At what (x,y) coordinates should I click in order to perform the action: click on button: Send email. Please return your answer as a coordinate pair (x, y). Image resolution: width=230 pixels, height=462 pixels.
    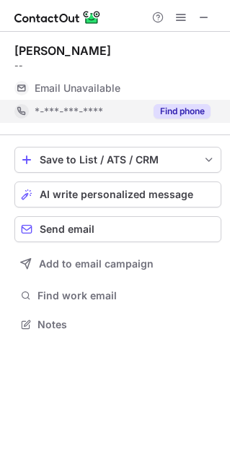
    Looking at the image, I should click on (118, 229).